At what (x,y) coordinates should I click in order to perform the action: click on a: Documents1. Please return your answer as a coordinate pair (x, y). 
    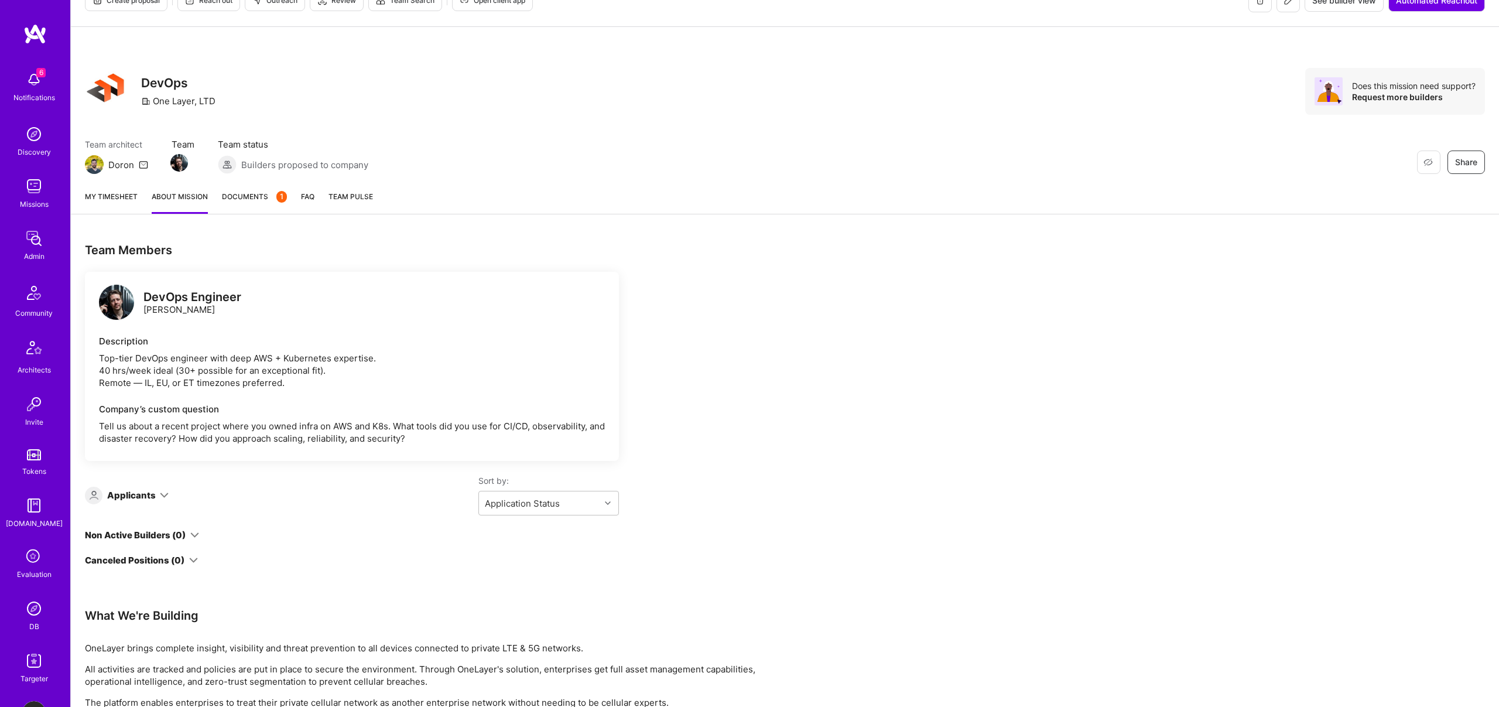
    Looking at the image, I should click on (254, 202).